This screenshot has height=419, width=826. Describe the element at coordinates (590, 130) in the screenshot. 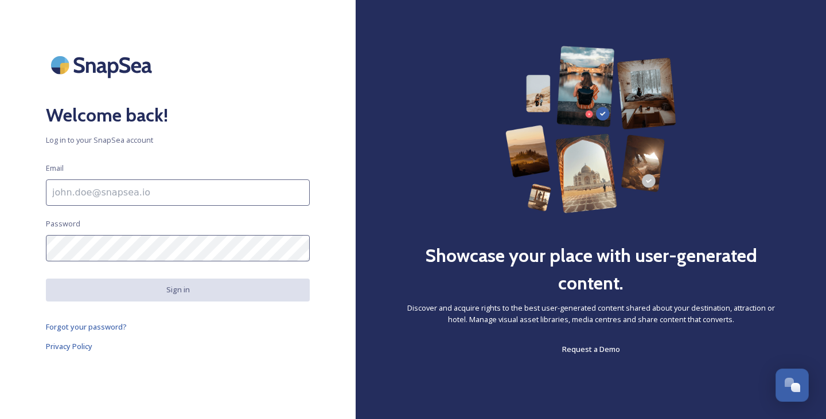

I see `img: 63b42ca75bacad526042e722_Group%20154-p-800.png` at that location.